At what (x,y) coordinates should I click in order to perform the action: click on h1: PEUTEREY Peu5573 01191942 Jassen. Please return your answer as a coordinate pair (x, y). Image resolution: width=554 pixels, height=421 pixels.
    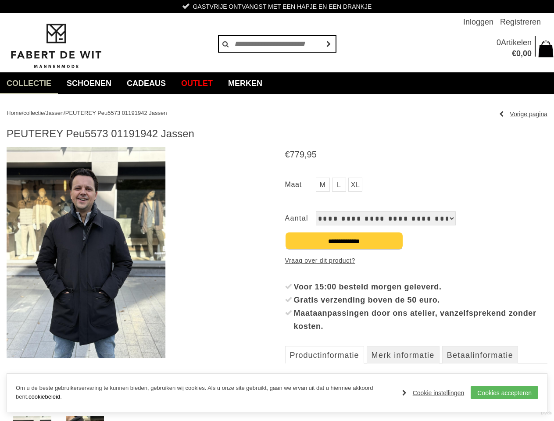
    Looking at the image, I should click on (277, 134).